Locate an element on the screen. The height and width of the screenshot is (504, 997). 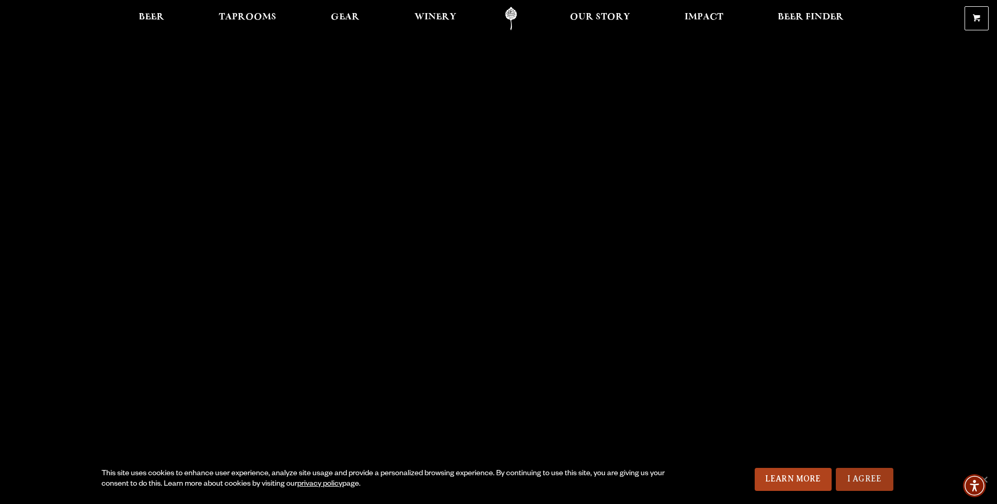
a: Gear is located at coordinates (345, 18).